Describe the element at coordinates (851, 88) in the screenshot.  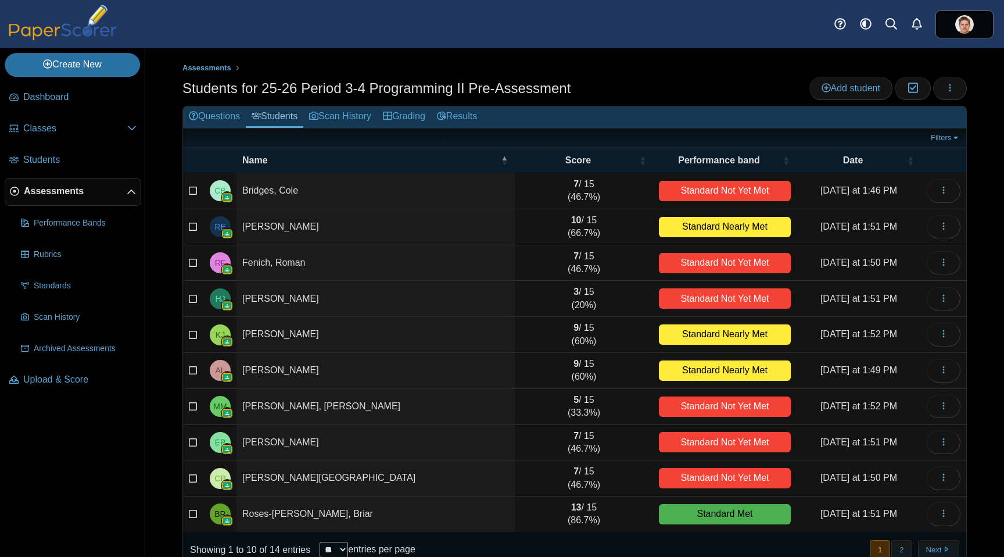
I see `a: Add student` at that location.